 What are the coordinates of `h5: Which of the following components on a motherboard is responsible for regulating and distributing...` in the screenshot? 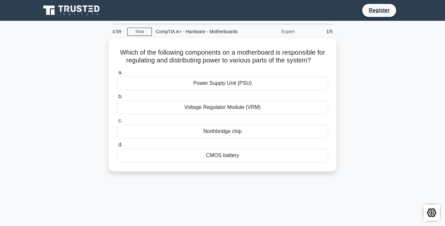 It's located at (222, 57).